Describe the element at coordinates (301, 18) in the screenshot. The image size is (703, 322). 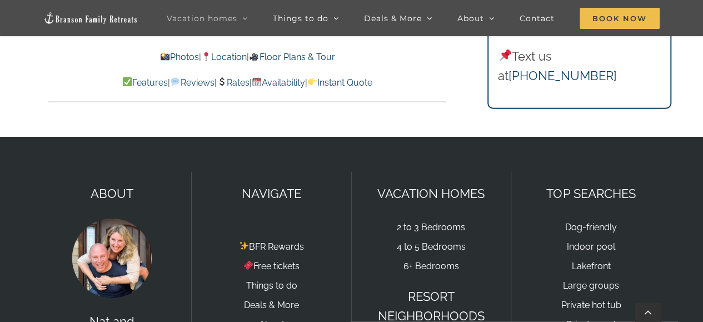
I see `span: Things to do` at that location.